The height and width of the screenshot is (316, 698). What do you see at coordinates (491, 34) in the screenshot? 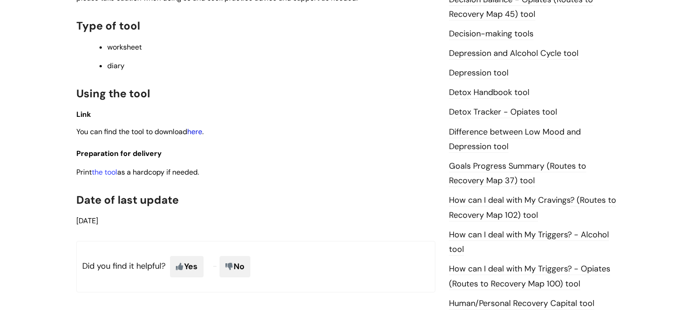
I see `a: Decision-making tools` at bounding box center [491, 34].